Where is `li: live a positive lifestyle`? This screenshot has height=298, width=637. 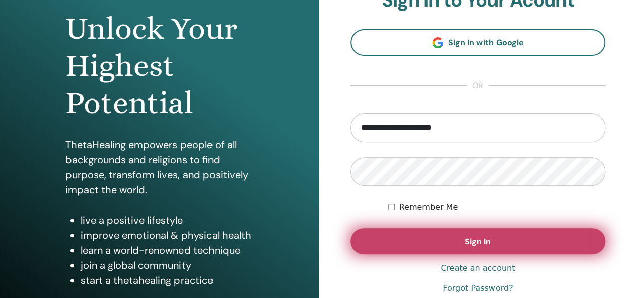 li: live a positive lifestyle is located at coordinates (167, 220).